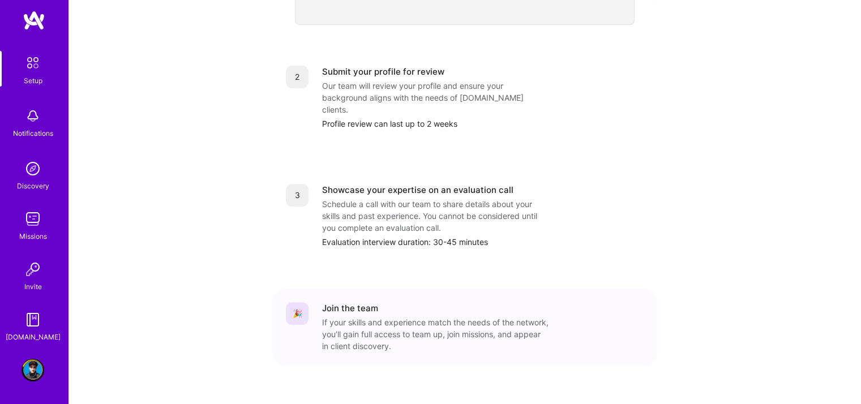  Describe the element at coordinates (418, 190) in the screenshot. I see `div: Showcase your expertise on an evaluation call` at that location.